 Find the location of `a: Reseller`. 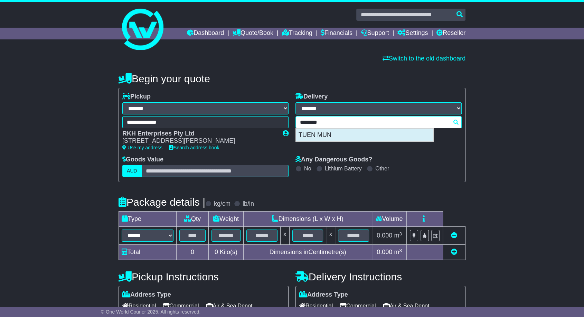

a: Reseller is located at coordinates (451, 33).